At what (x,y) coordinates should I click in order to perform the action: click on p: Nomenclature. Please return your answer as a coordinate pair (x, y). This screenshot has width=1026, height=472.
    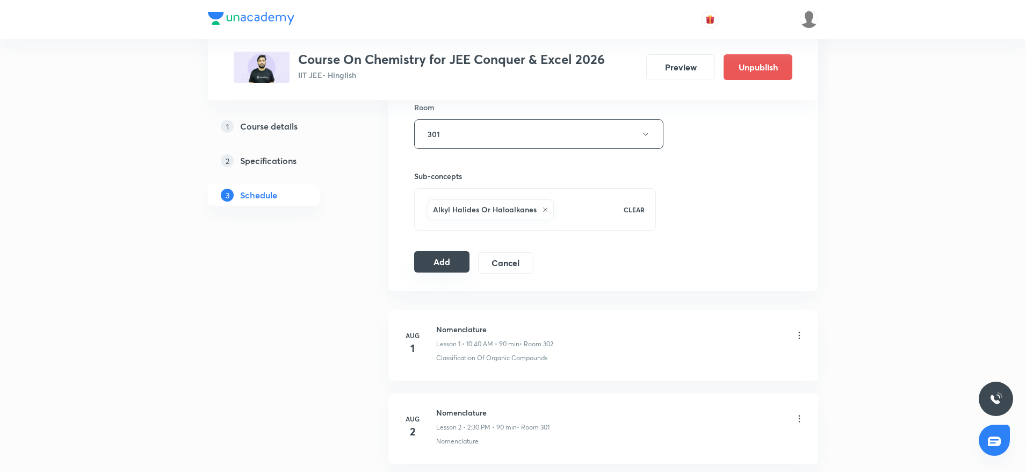
    Looking at the image, I should click on (457, 441).